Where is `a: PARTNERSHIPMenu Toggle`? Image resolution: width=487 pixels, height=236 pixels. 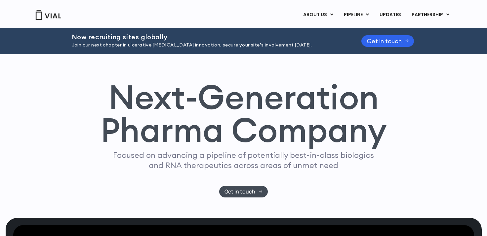 a: PARTNERSHIPMenu Toggle is located at coordinates (430, 15).